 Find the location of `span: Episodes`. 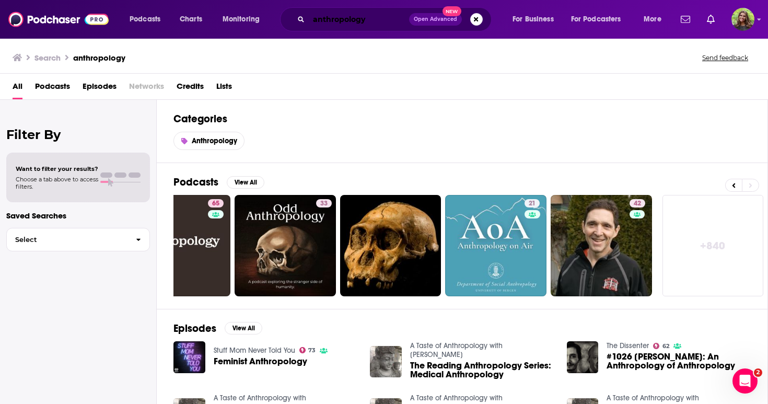

span: Episodes is located at coordinates (99, 88).